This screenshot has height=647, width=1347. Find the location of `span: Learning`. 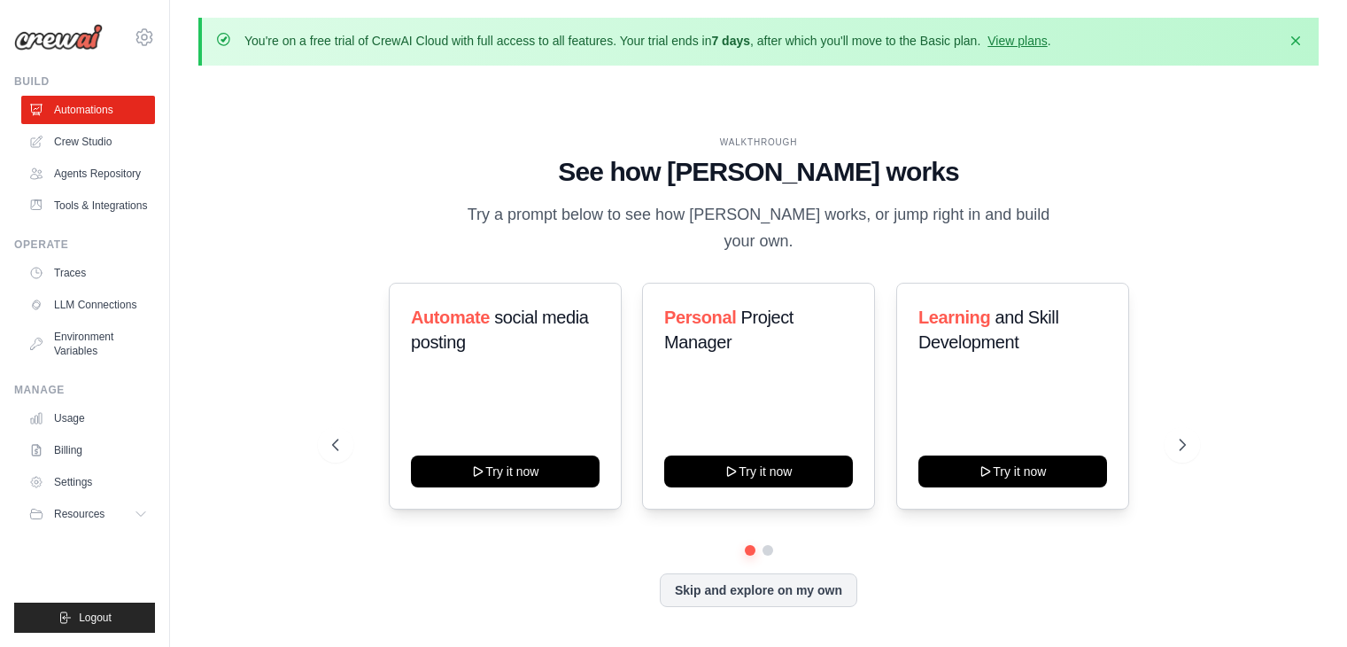

span: Learning is located at coordinates (954, 317).